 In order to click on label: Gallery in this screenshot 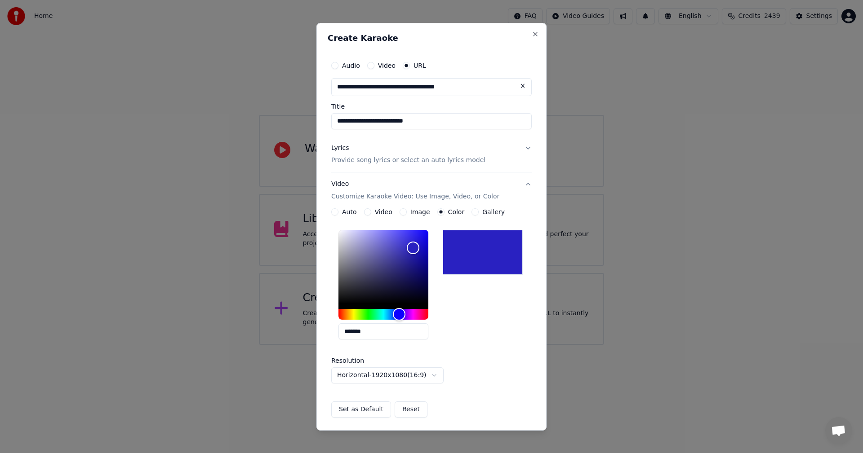, I will do `click(493, 212)`.